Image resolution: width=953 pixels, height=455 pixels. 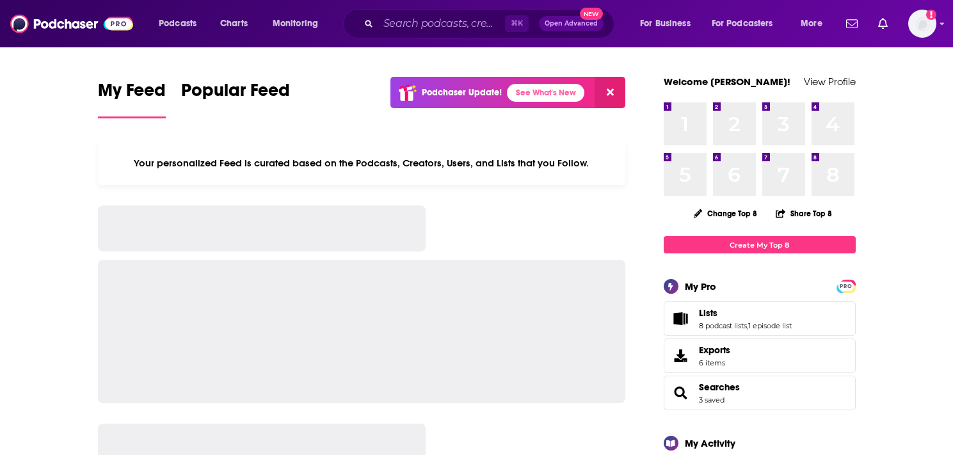 What do you see at coordinates (710, 443) in the screenshot?
I see `div: My Activity` at bounding box center [710, 443].